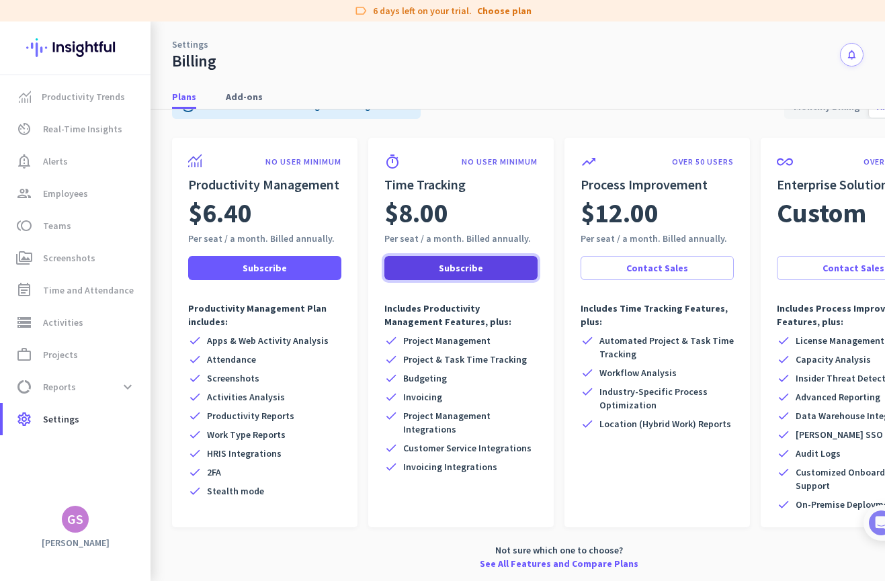  I want to click on i: trending_up, so click(589, 162).